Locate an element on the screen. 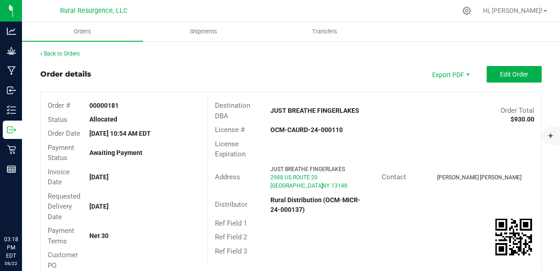  span: Destination DBA is located at coordinates (232, 110).